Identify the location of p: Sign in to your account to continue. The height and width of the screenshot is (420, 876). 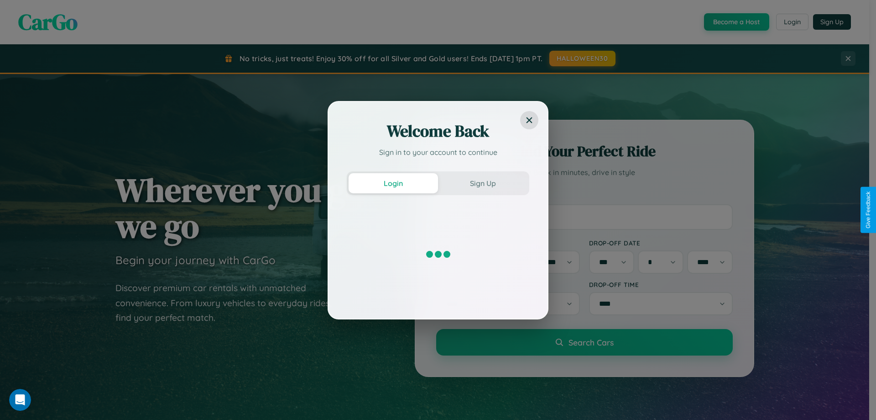
(438, 152).